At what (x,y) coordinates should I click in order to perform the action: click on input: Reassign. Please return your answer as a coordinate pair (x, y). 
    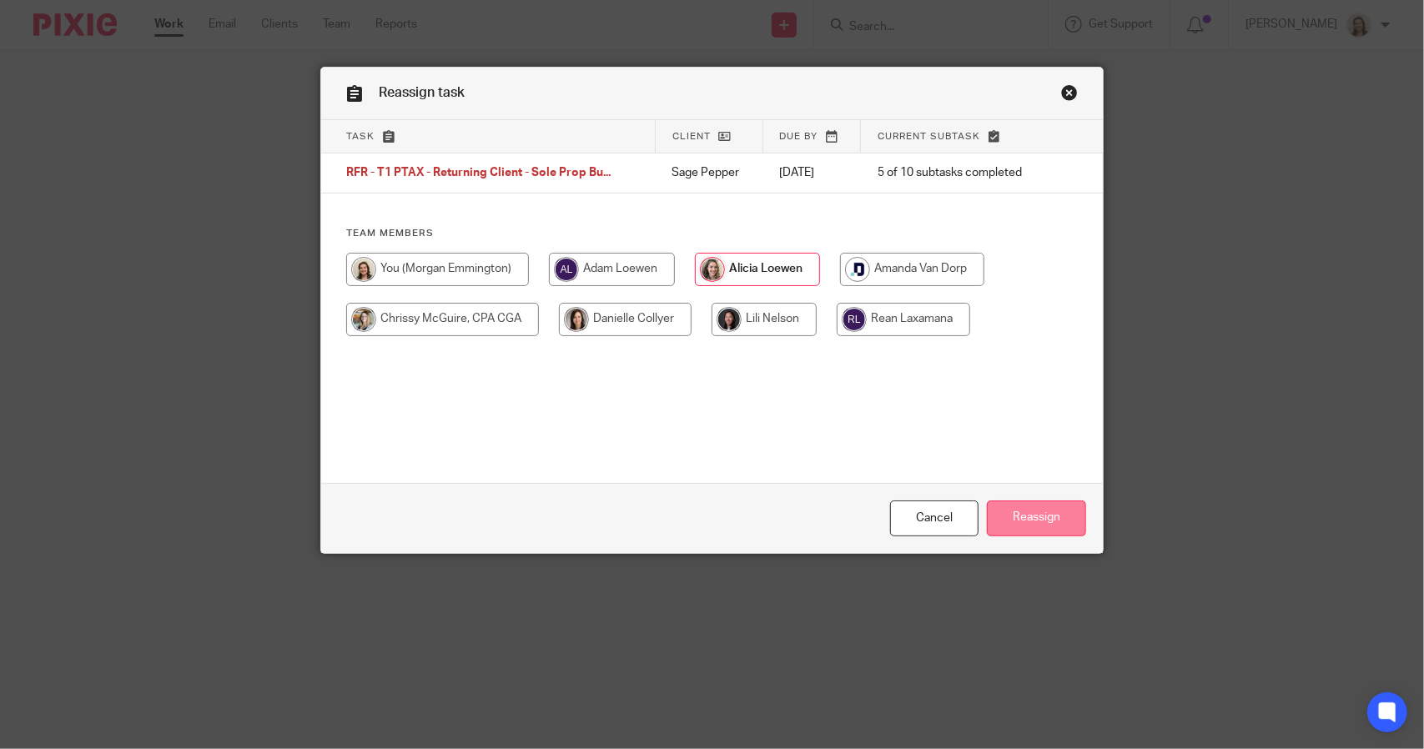
    Looking at the image, I should click on (1036, 518).